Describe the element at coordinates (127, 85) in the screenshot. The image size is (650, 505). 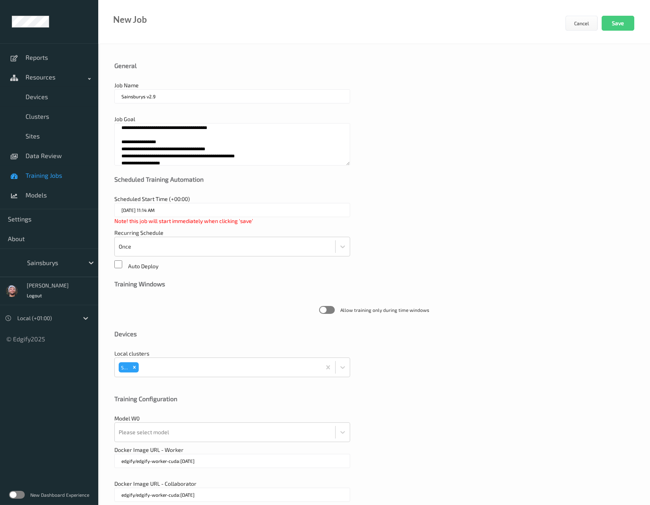
I see `span: Job Name` at that location.